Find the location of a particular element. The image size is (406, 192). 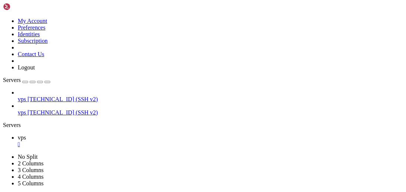

a: Servers is located at coordinates (27, 80).